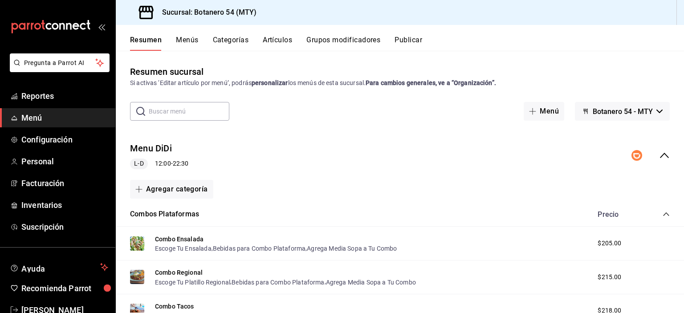  Describe the element at coordinates (431, 83) in the screenshot. I see `strong: Para cambios generales, ve a “Organización”.` at that location.